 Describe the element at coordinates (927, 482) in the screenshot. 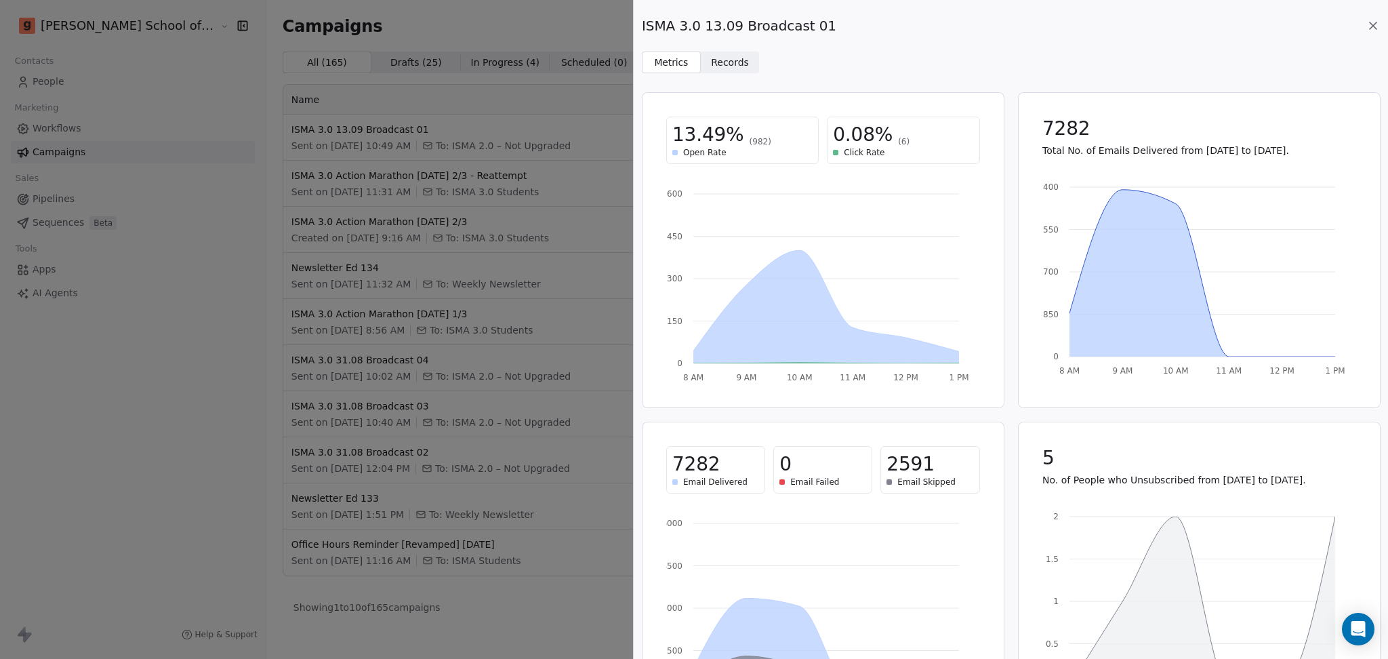

I see `span: Email Skipped` at that location.